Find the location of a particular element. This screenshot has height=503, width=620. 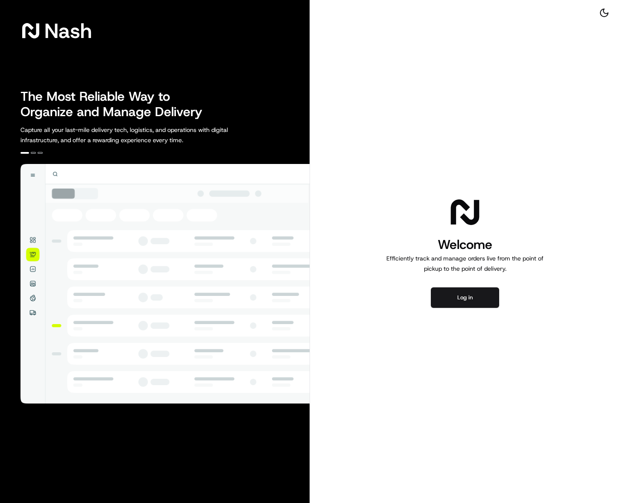

p: Capture all your last-mile delivery tech, logistics, and operations with digital infrastructure, ... is located at coordinates (143, 135).